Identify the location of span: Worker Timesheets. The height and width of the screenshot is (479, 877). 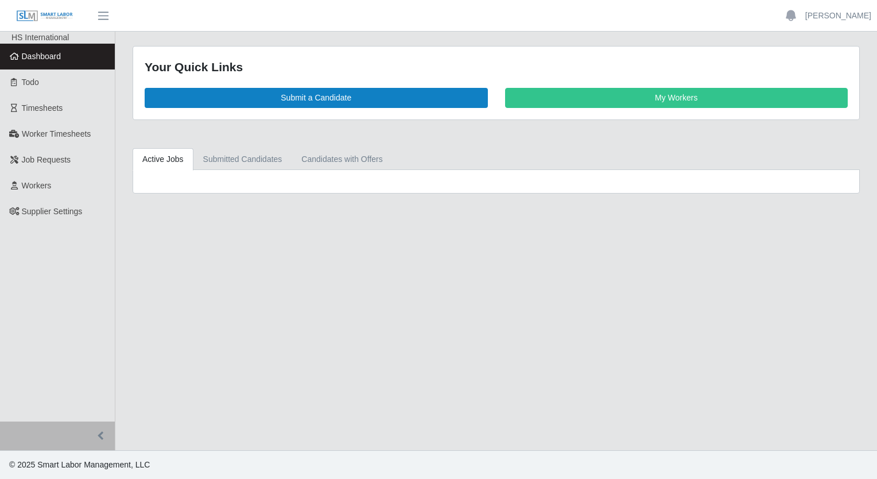
(56, 134).